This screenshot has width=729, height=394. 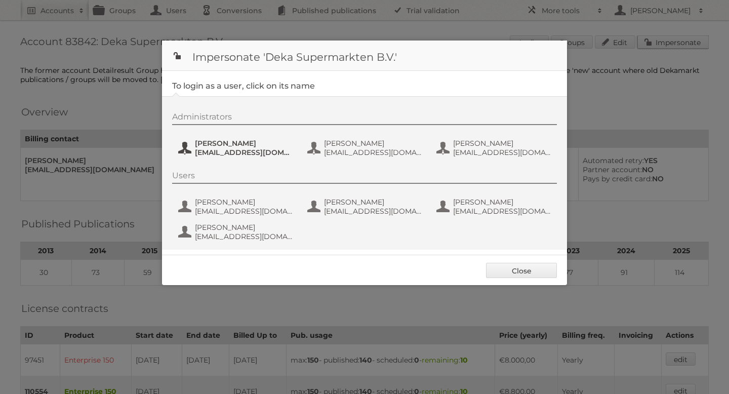 I want to click on a: Close, so click(x=521, y=270).